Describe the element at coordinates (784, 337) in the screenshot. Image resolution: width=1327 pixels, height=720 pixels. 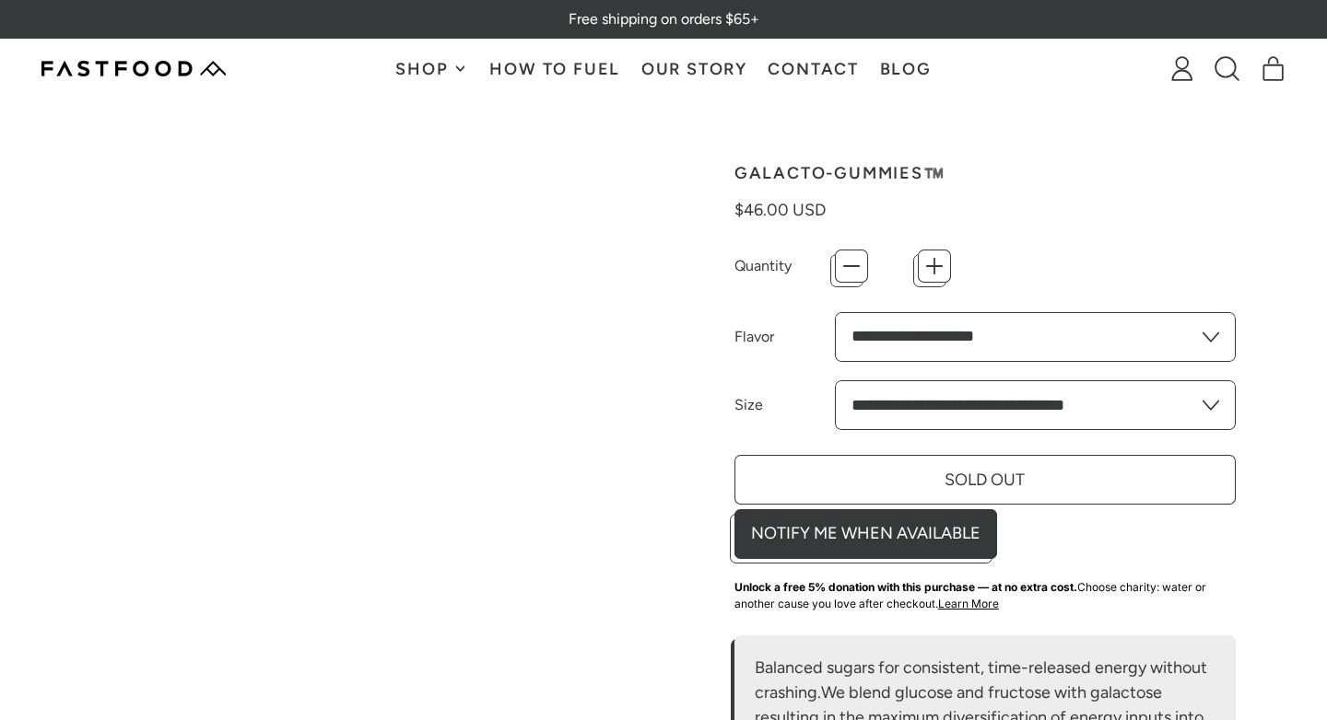
I see `label: Flavor` at that location.